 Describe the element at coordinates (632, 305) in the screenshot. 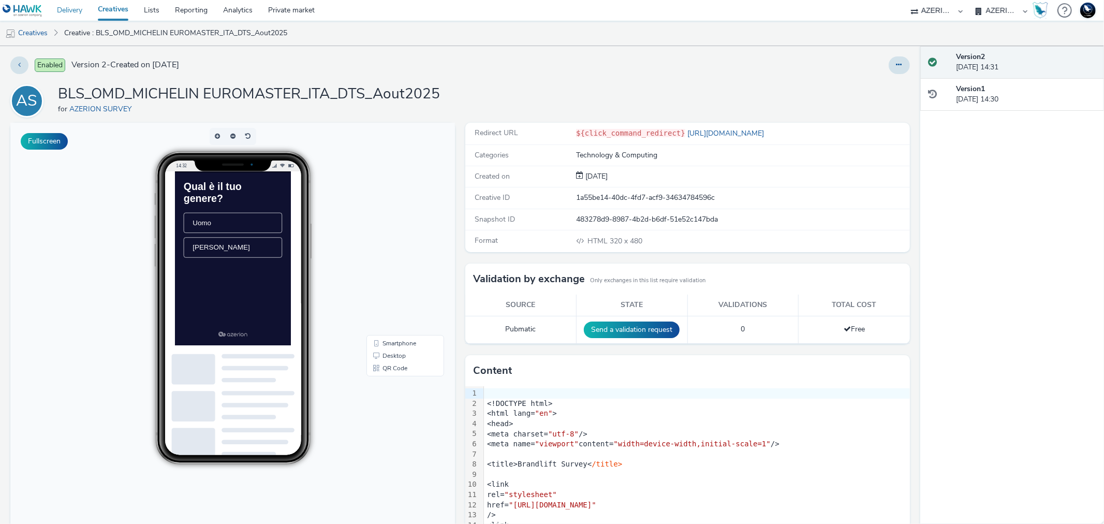

I see `th: State` at that location.